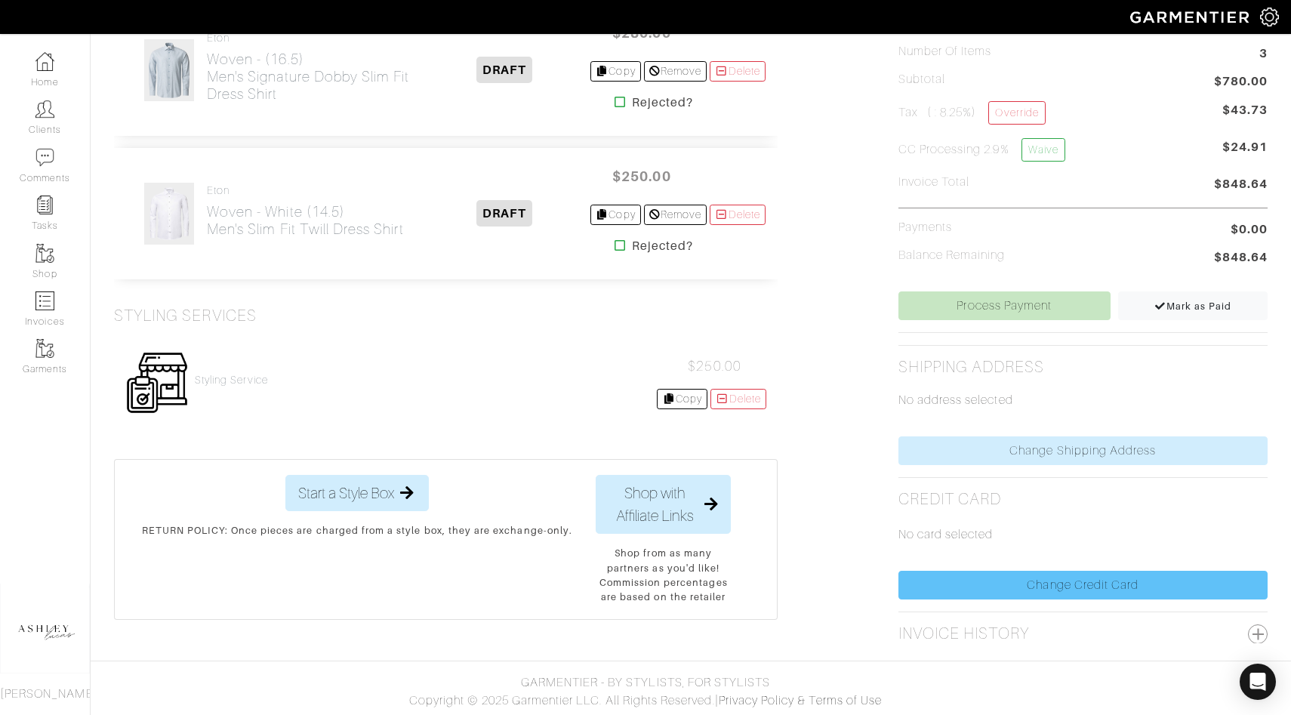  I want to click on p: No address selected, so click(1082, 400).